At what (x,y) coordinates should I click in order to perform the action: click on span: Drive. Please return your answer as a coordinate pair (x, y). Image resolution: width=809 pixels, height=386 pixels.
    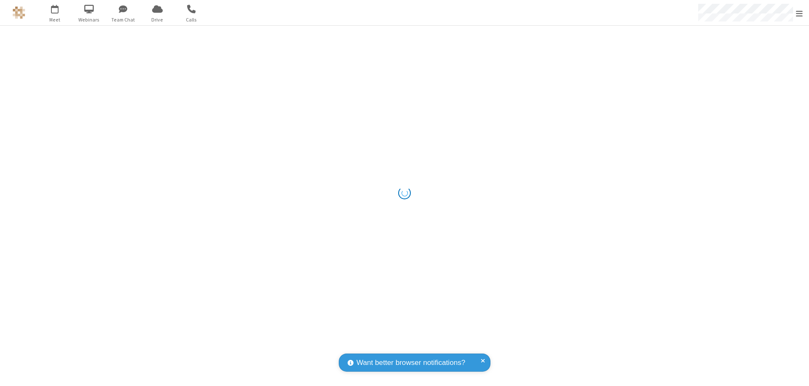
    Looking at the image, I should click on (157, 20).